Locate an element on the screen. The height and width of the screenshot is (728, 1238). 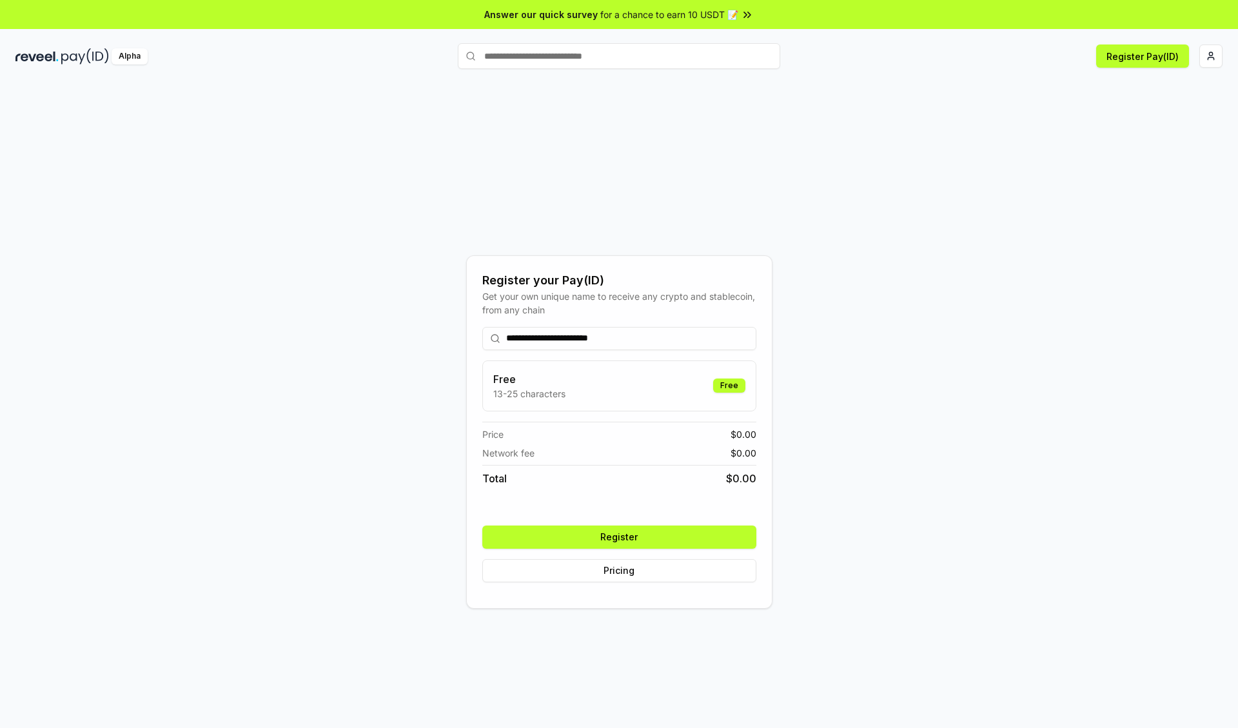
div: Free is located at coordinates (730, 386).